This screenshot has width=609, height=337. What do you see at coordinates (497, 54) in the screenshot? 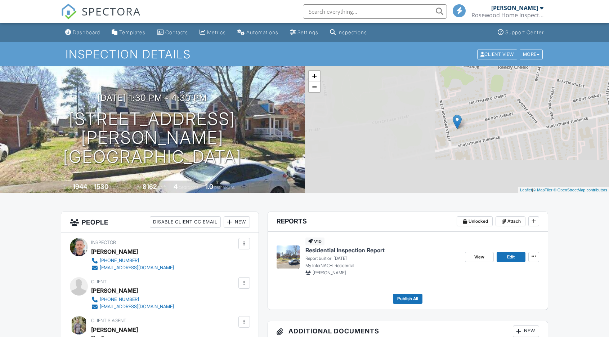
I see `div: Client View` at bounding box center [497, 54].